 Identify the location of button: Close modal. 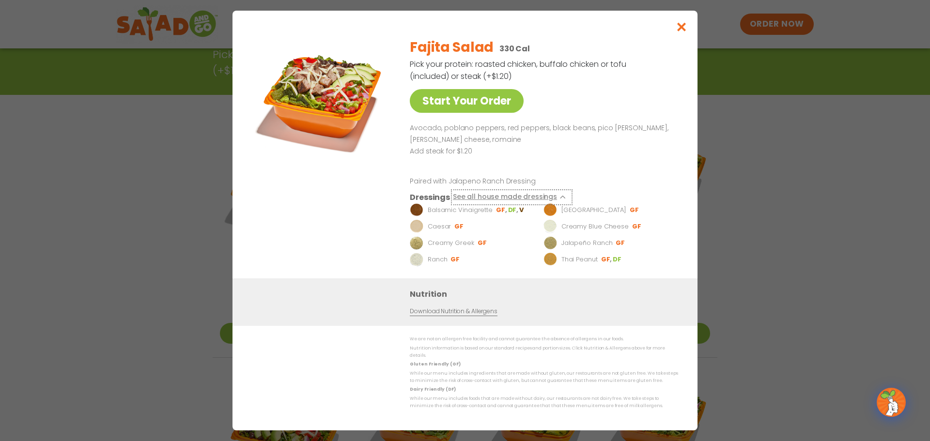
(681, 27).